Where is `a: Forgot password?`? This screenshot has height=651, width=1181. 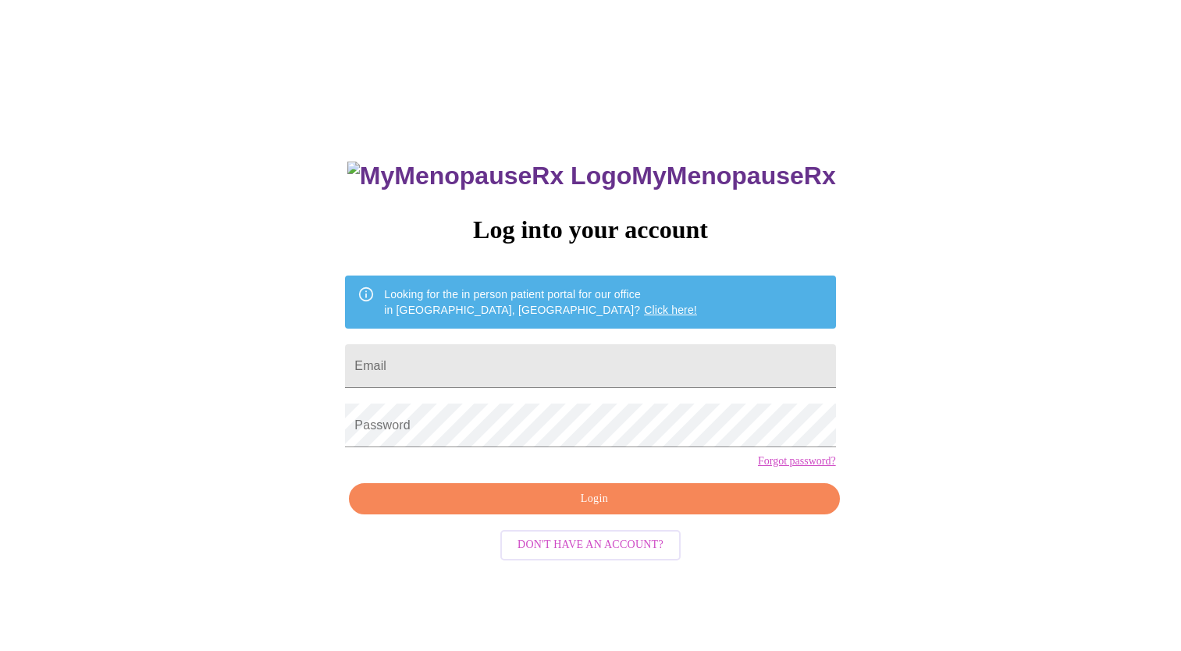
a: Forgot password? is located at coordinates (797, 461).